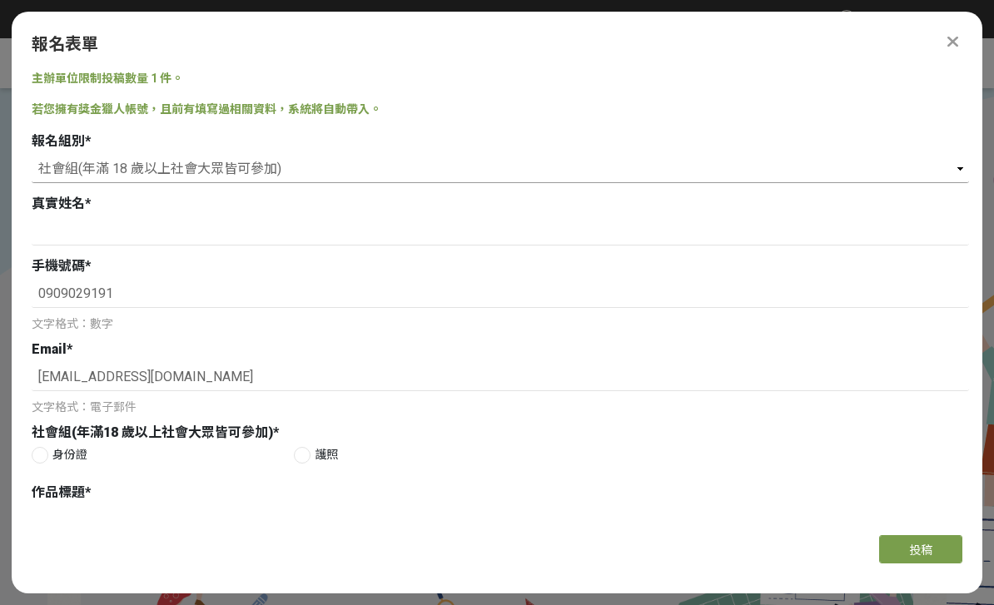 This screenshot has width=994, height=605. I want to click on span: 社會組(年滿18 歲以上社會大眾皆可參加), so click(152, 432).